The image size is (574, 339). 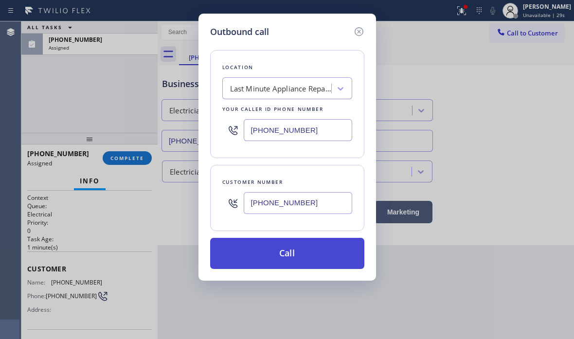 What do you see at coordinates (287, 67) in the screenshot?
I see `div: Location` at bounding box center [287, 67].